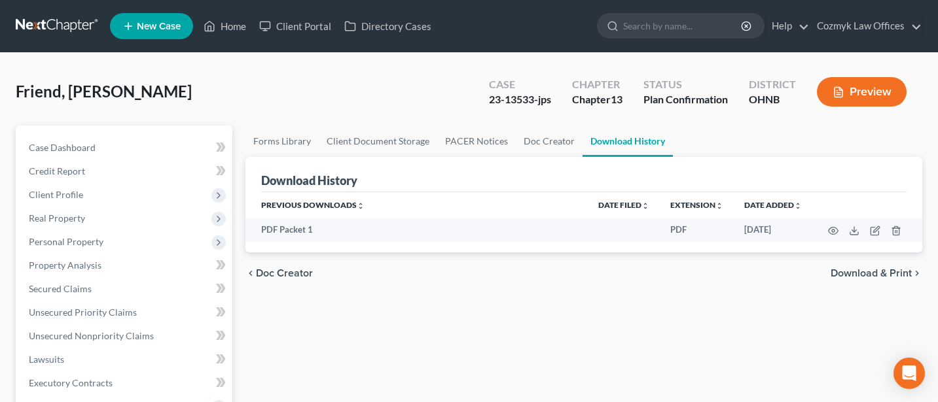 Image resolution: width=938 pixels, height=402 pixels. What do you see at coordinates (685, 99) in the screenshot?
I see `div: Plan Confirmation` at bounding box center [685, 99].